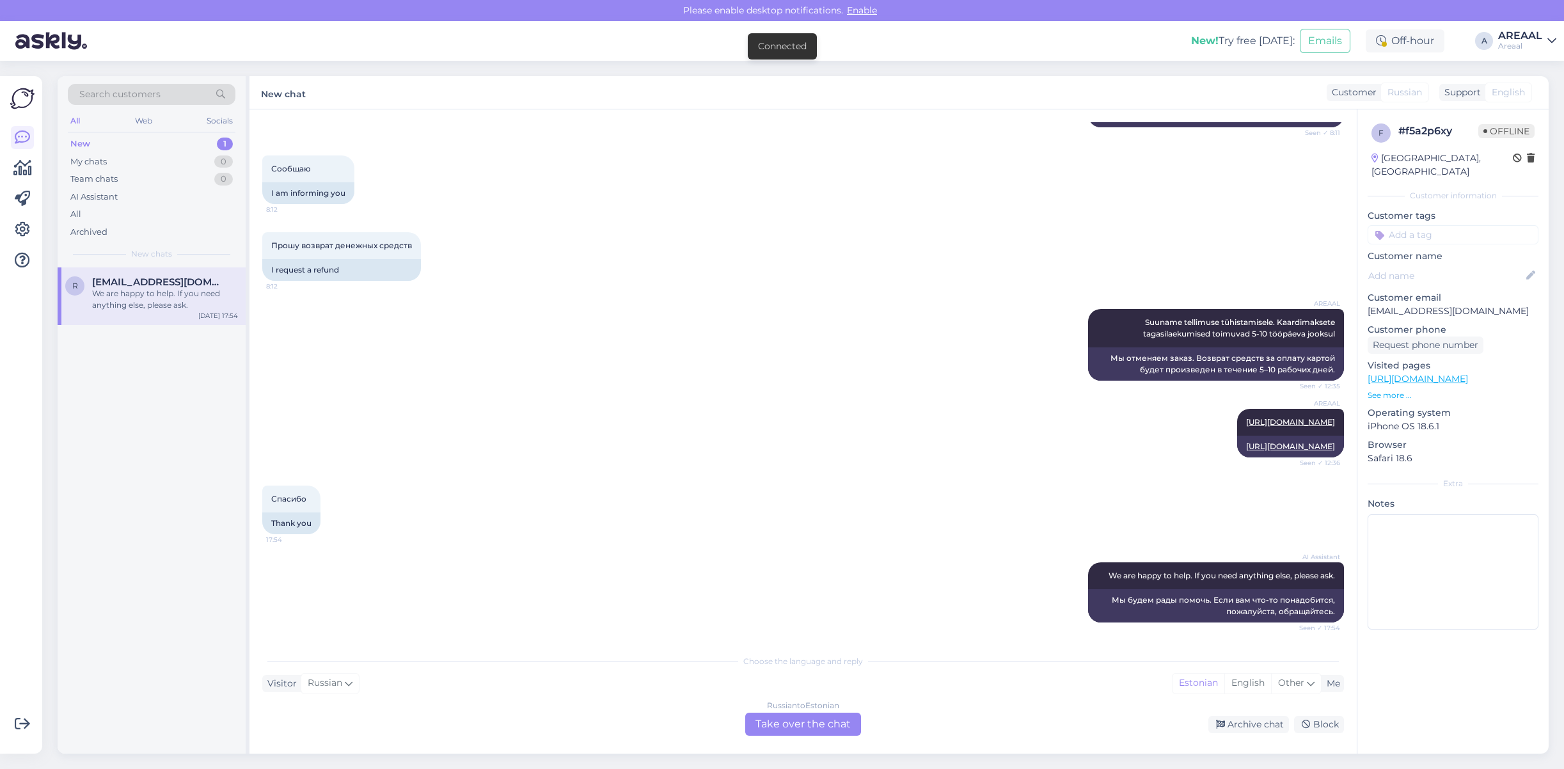 This screenshot has width=1564, height=769. What do you see at coordinates (1316, 463) in the screenshot?
I see `span: Seen ✓ 12:36` at bounding box center [1316, 463].